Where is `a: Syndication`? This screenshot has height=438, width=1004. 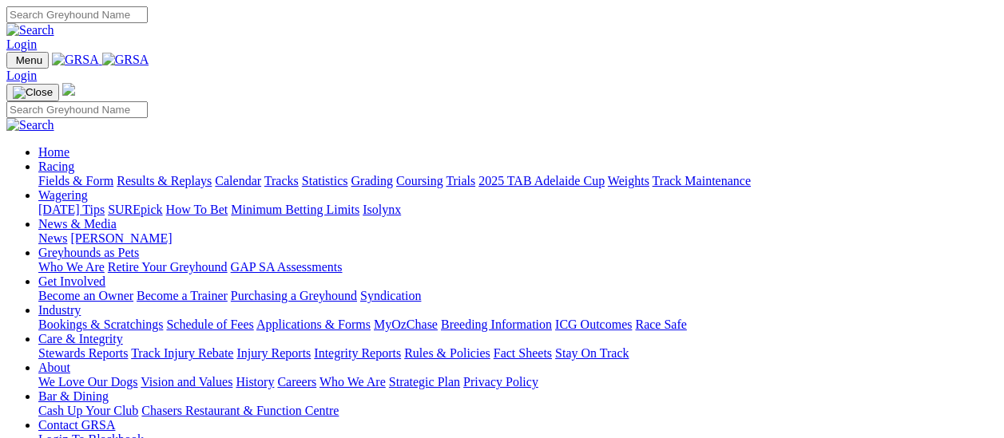 a: Syndication is located at coordinates (391, 295).